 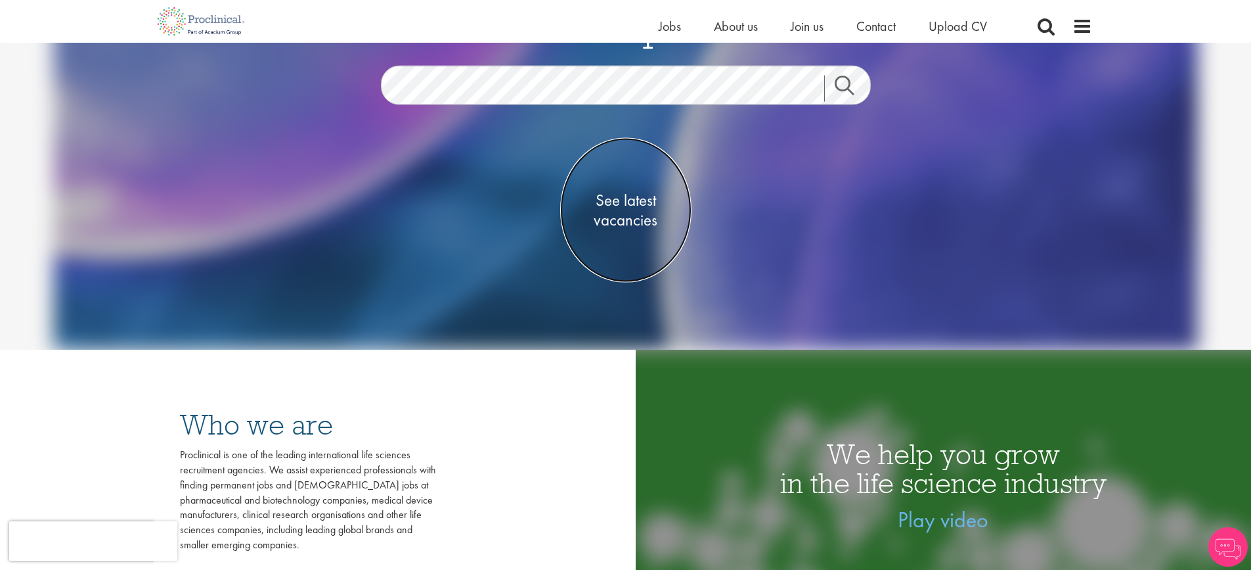 What do you see at coordinates (626, 210) in the screenshot?
I see `span: See latest vacancies` at bounding box center [626, 210].